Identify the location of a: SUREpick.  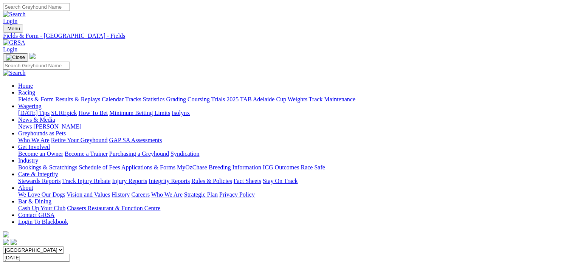
(64, 113).